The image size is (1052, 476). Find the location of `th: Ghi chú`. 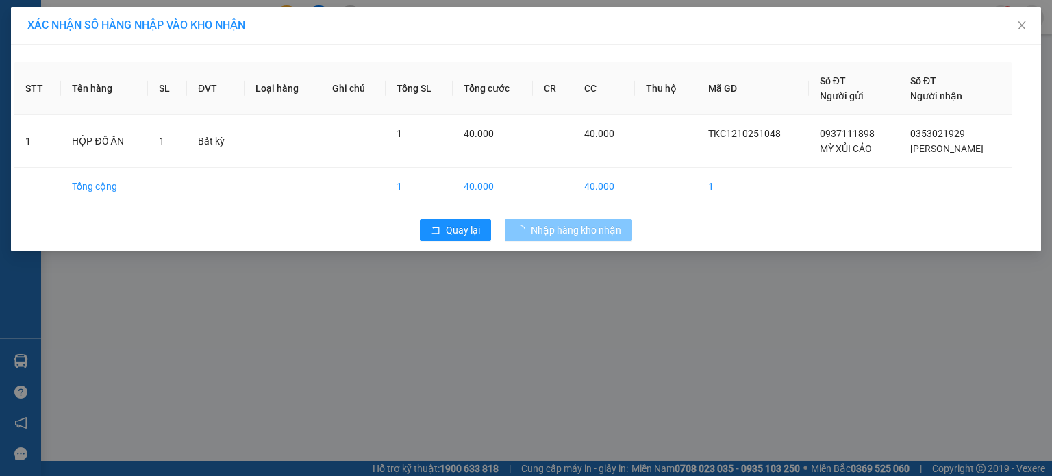

th: Ghi chú is located at coordinates (354, 88).